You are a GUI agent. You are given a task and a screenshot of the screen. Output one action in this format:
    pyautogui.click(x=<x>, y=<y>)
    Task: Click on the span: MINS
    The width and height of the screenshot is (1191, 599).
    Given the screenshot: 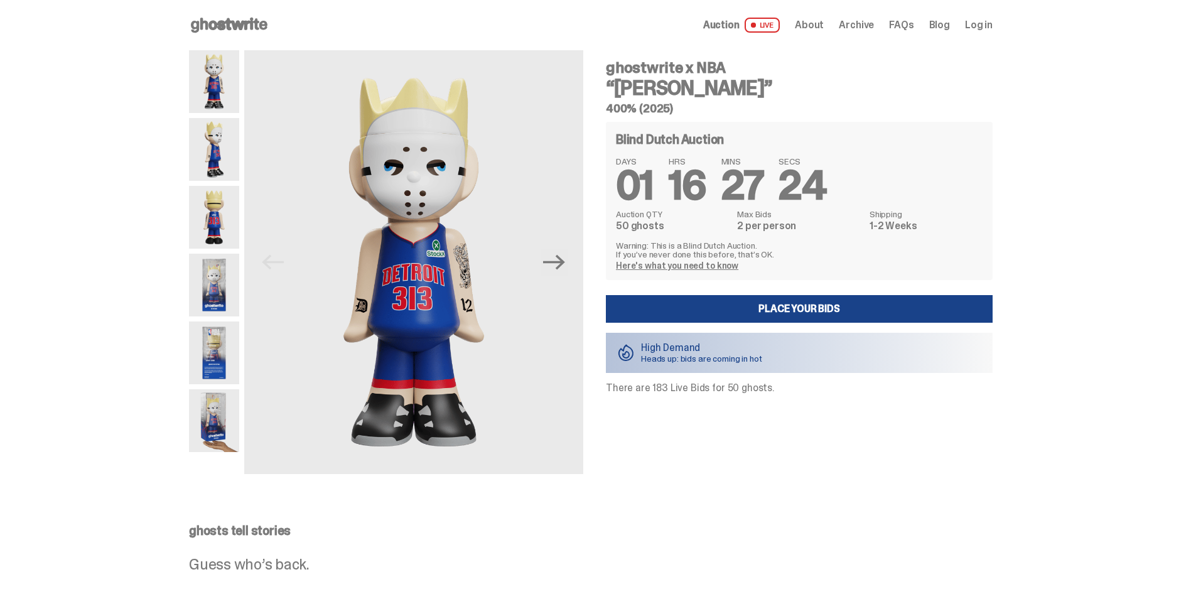 What is the action you would take?
    pyautogui.click(x=742, y=161)
    